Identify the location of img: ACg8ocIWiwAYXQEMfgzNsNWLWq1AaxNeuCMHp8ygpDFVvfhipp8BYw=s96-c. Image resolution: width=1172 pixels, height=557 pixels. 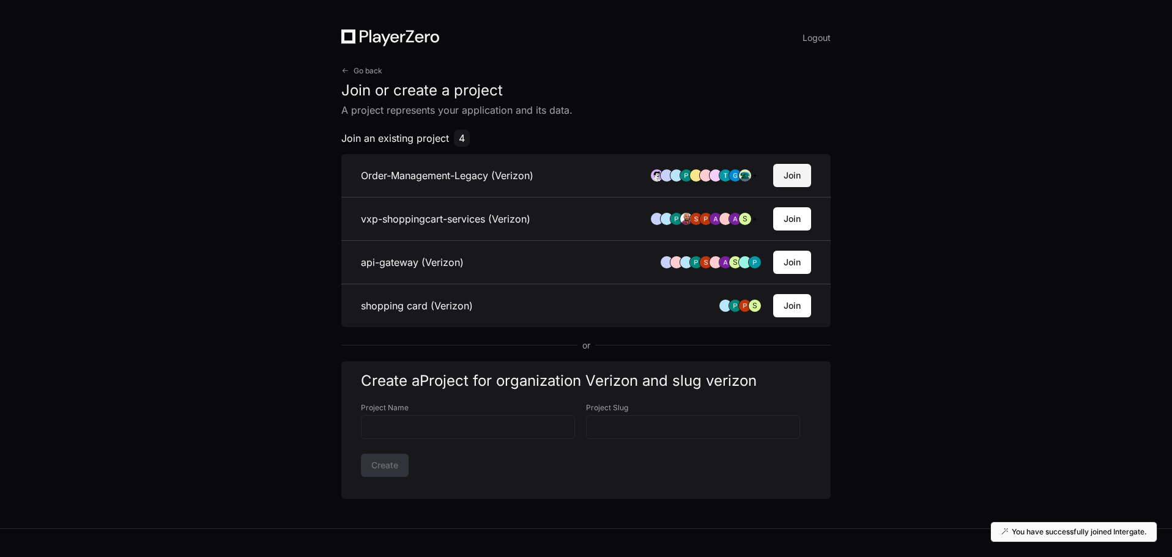
(735, 219).